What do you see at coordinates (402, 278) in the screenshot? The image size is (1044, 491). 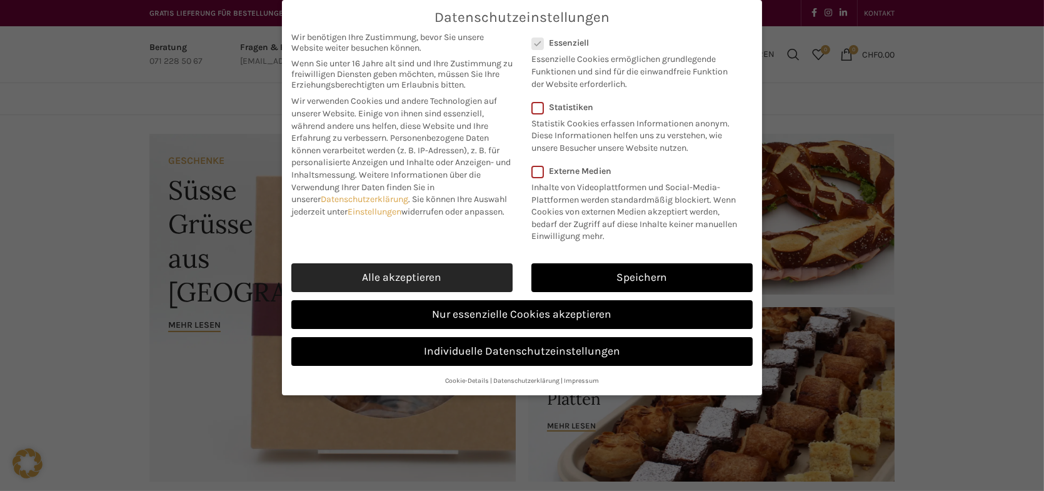 I see `a: Alle akzeptieren` at bounding box center [402, 278].